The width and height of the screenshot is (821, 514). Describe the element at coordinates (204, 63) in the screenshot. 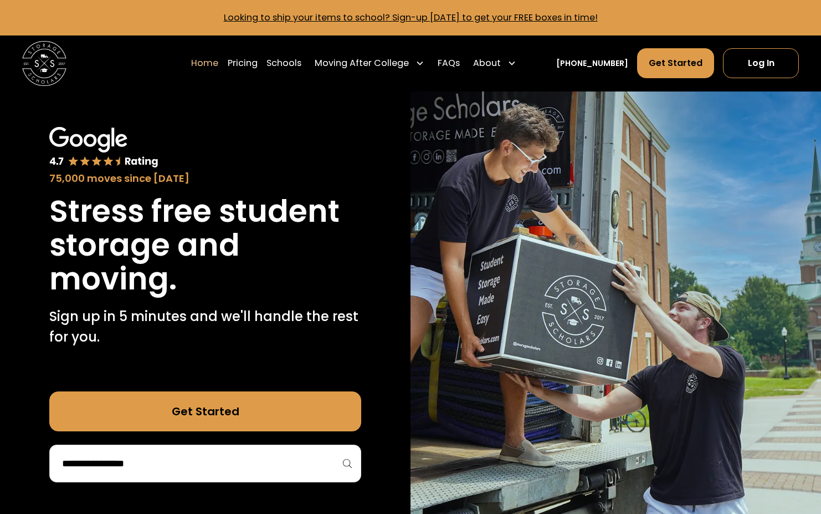

I see `a: Home` at that location.